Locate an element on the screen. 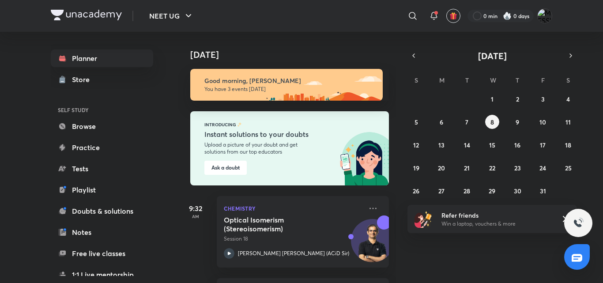 This screenshot has width=603, height=283. h5: 9:32 is located at coordinates (196, 208).